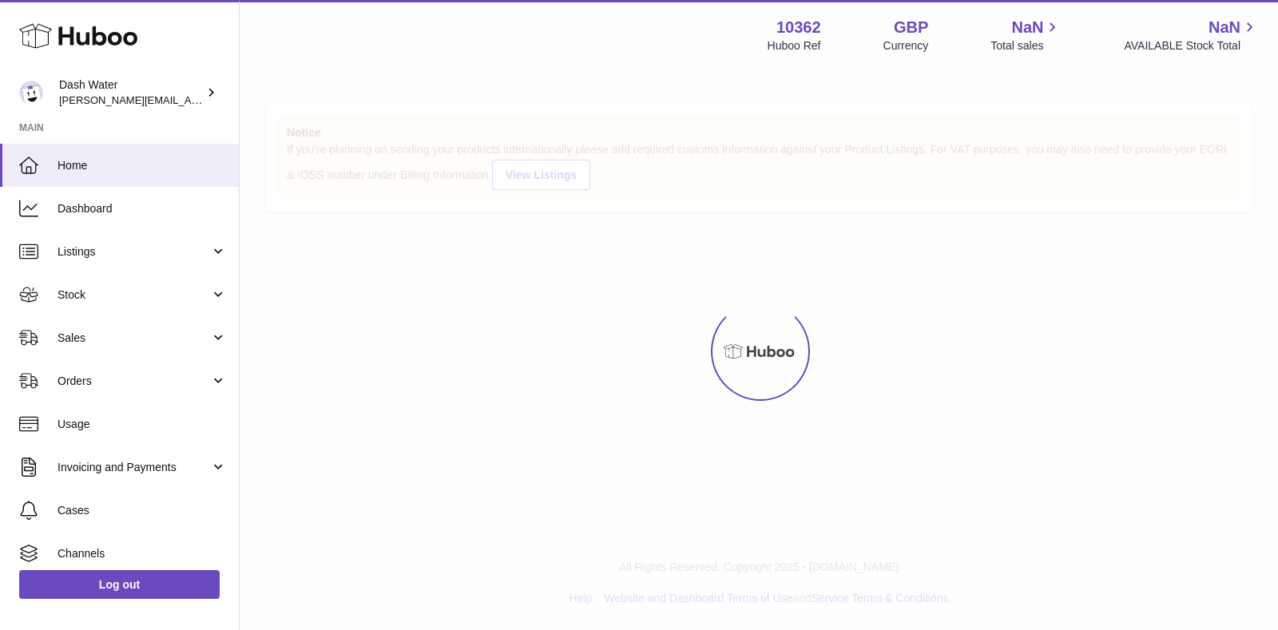 The height and width of the screenshot is (630, 1278). What do you see at coordinates (133, 381) in the screenshot?
I see `span: Orders` at bounding box center [133, 381].